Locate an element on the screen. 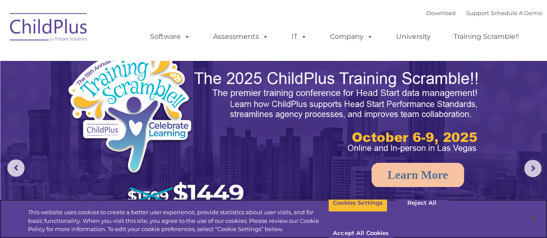 The width and height of the screenshot is (547, 238). a: Schedule A Demo is located at coordinates (517, 13).